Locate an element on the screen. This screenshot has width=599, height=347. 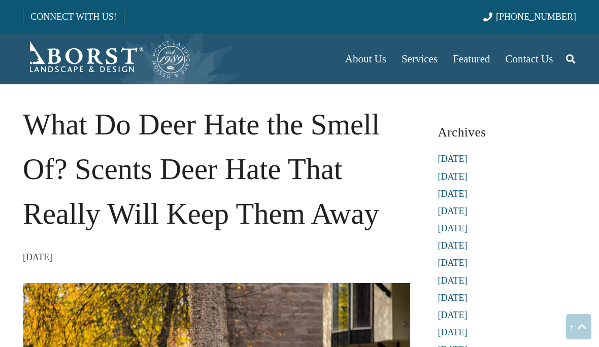
span: Services is located at coordinates (419, 59).